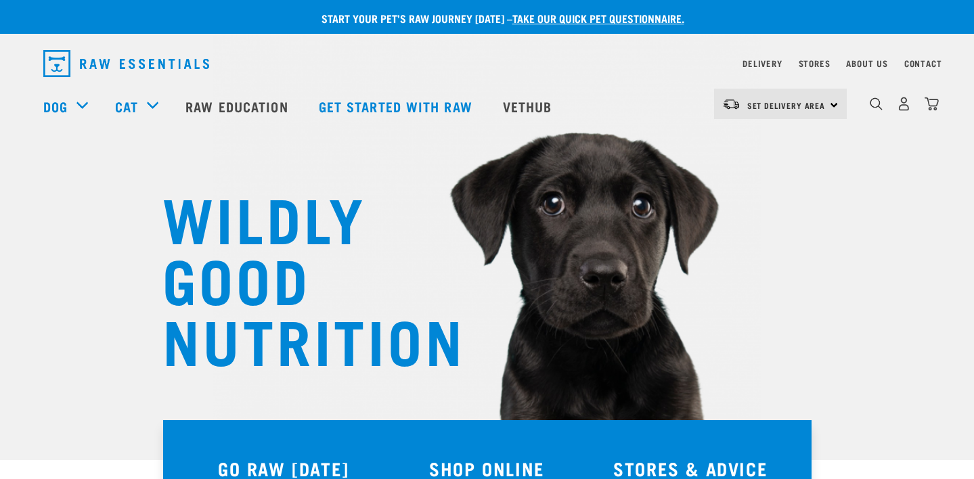  I want to click on nav: dropdown navigation, so click(487, 64).